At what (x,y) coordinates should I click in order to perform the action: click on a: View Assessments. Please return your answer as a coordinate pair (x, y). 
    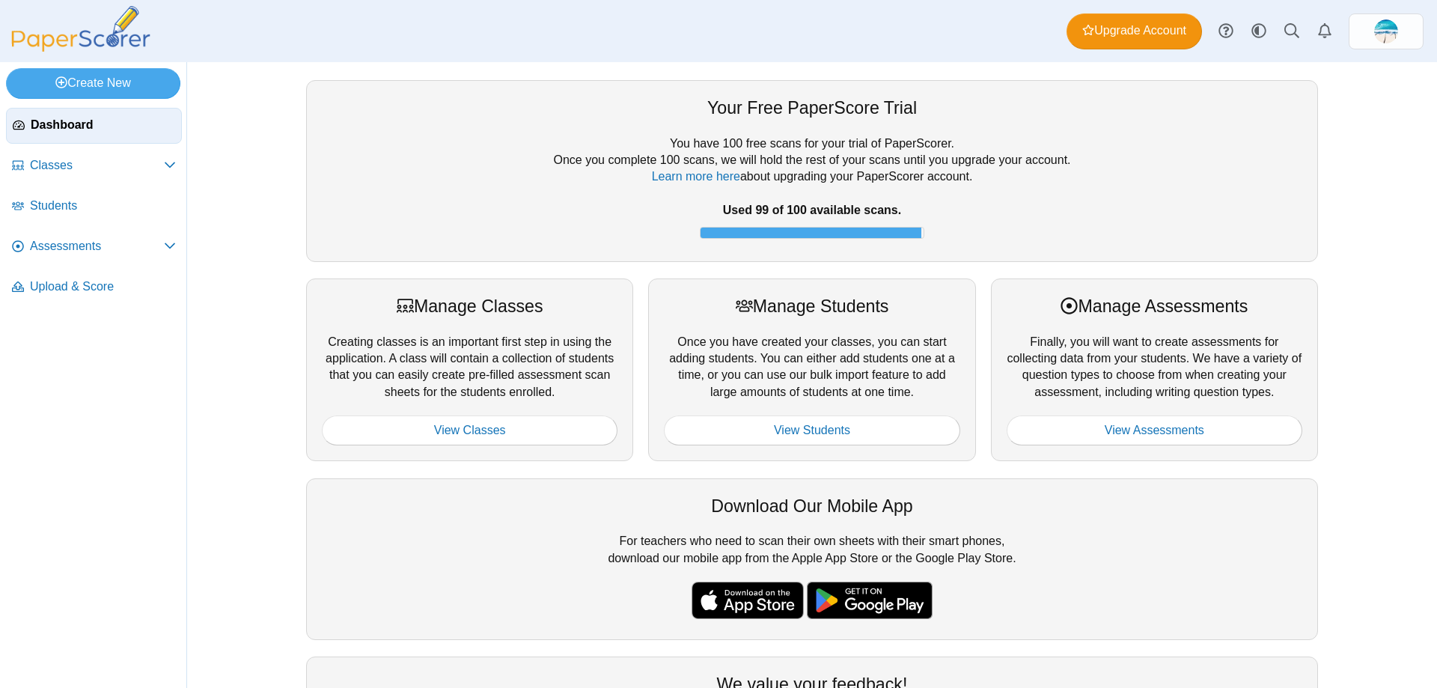
    Looking at the image, I should click on (1154, 430).